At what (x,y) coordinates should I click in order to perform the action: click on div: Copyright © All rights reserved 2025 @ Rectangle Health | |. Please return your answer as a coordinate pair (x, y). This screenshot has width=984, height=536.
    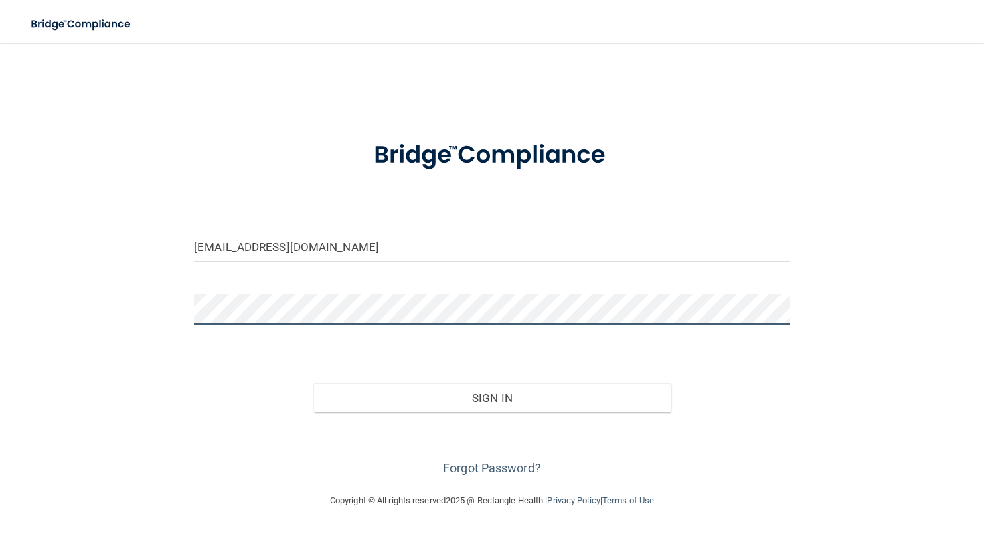
    Looking at the image, I should click on (492, 501).